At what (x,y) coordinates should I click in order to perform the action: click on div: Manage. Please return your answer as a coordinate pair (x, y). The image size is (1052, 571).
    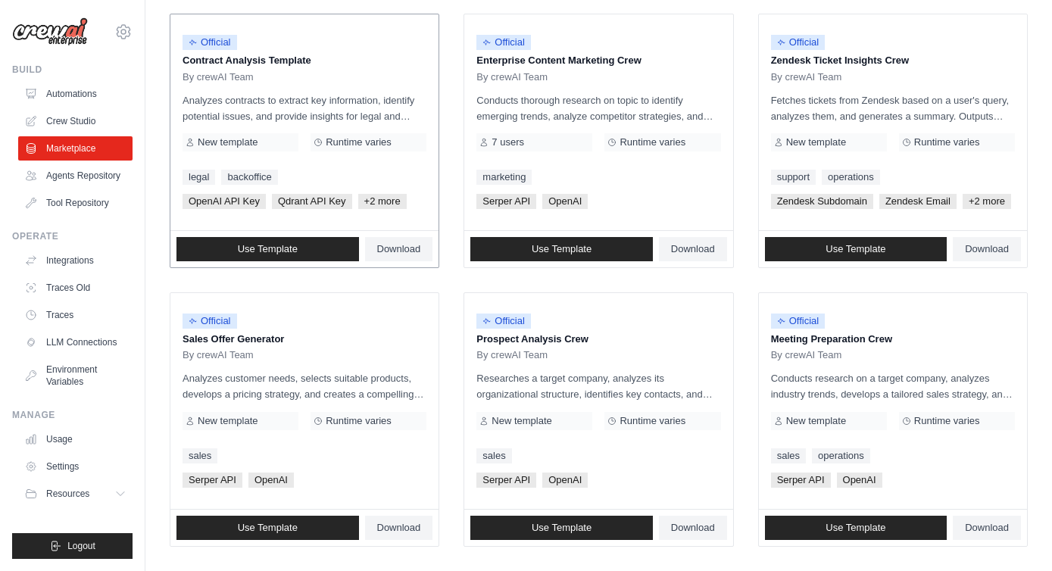
    Looking at the image, I should click on (72, 415).